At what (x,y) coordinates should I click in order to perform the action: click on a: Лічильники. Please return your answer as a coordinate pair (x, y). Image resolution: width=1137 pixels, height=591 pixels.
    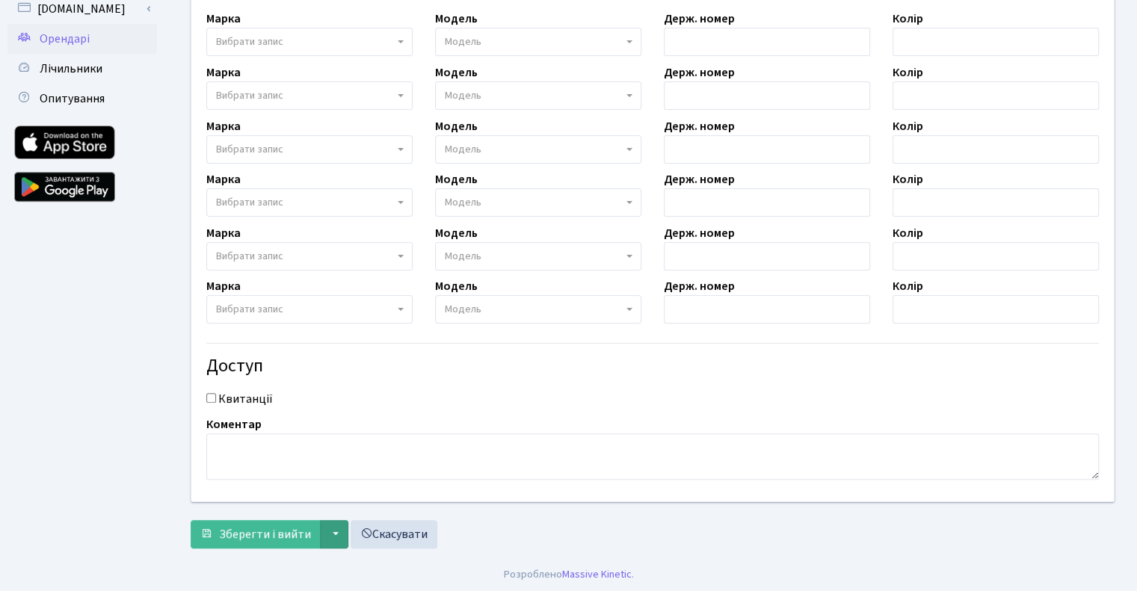
    Looking at the image, I should click on (82, 69).